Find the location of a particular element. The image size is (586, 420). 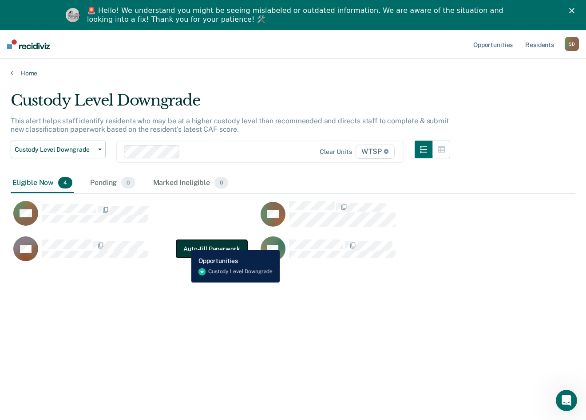

div: S D is located at coordinates (571, 44).